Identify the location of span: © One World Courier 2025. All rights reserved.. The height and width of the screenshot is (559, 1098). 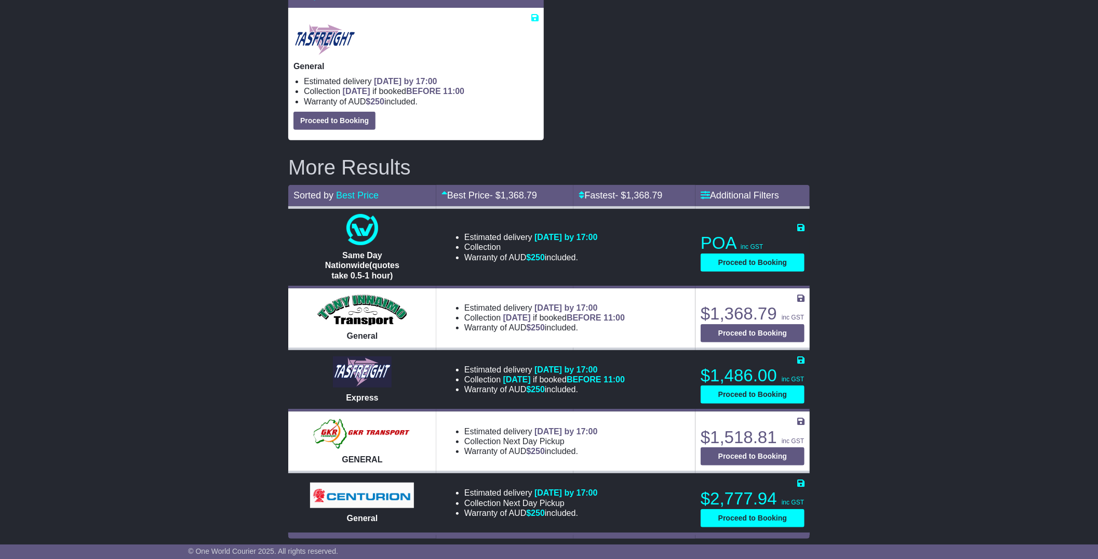
(263, 551).